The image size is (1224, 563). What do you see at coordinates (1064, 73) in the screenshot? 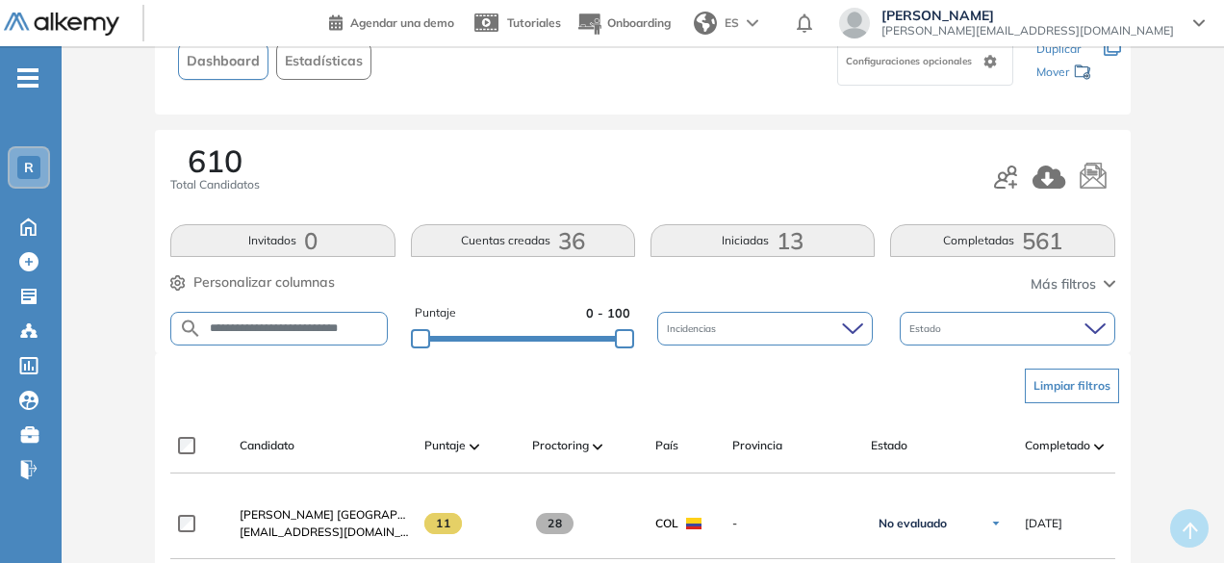
I see `div: Mover` at bounding box center [1064, 73].